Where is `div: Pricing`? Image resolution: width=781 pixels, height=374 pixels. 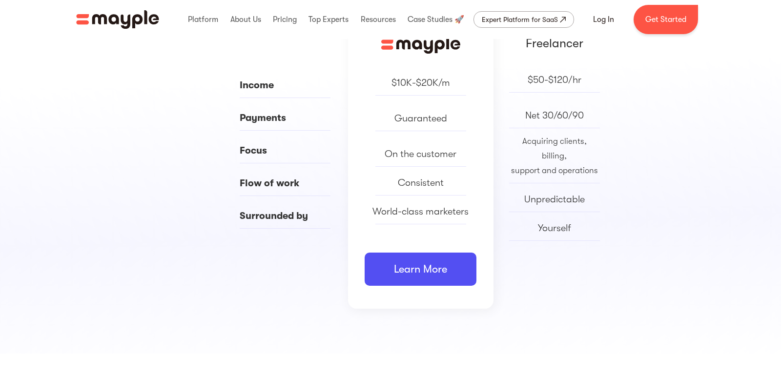 div: Pricing is located at coordinates (285, 20).